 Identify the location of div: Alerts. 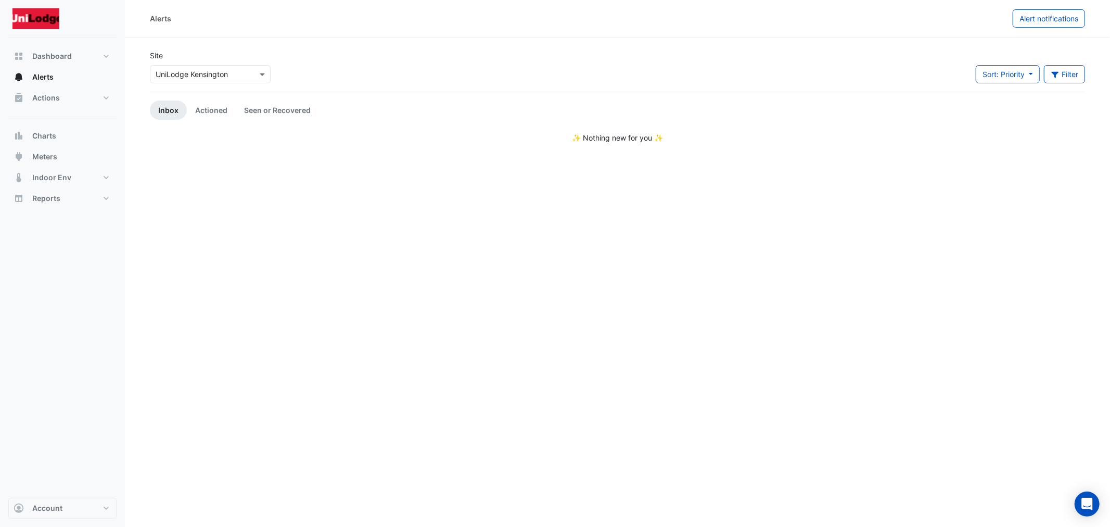
(160, 18).